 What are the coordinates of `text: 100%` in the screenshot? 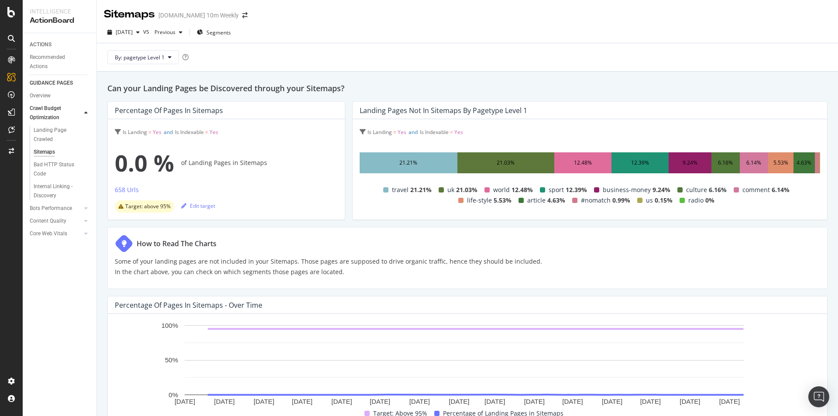 It's located at (170, 325).